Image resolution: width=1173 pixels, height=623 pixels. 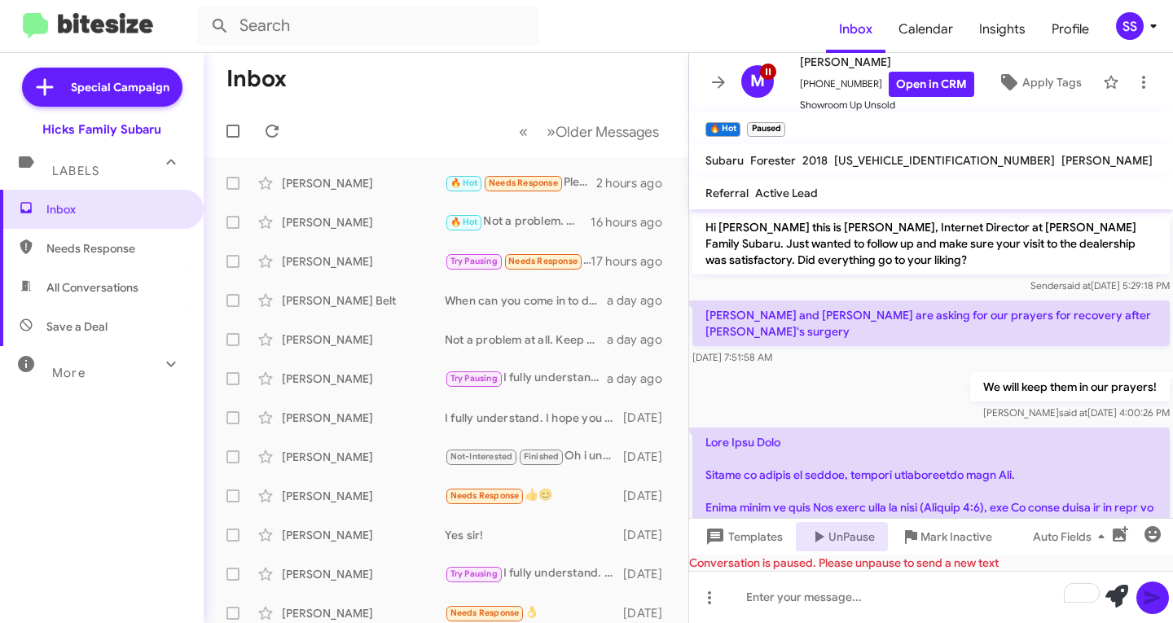 I want to click on div: 2 hours ago, so click(x=635, y=183).